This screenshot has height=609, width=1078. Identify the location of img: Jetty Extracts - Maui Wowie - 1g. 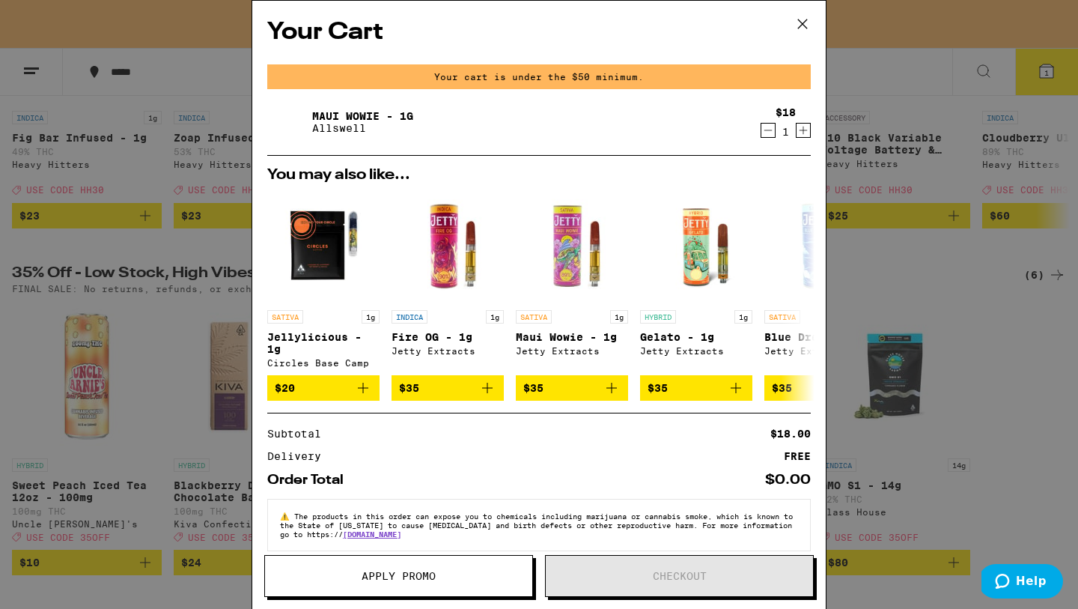
(572, 246).